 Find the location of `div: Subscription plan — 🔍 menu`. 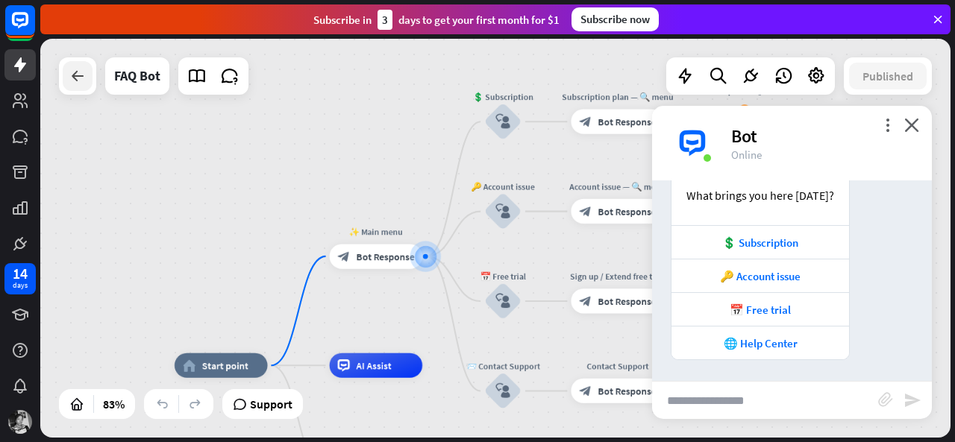

div: Subscription plan — 🔍 menu is located at coordinates (617, 97).